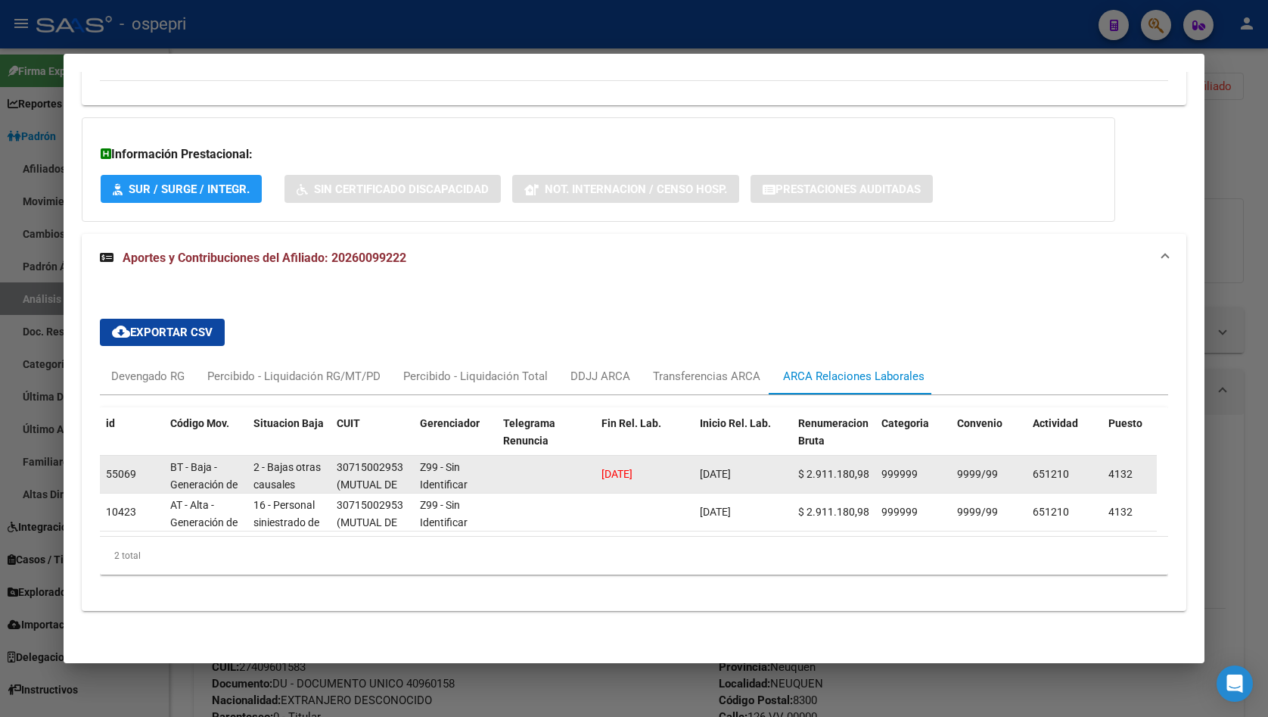 The width and height of the screenshot is (1268, 717). Describe the element at coordinates (449, 423) in the screenshot. I see `span: Gerenciador` at that location.